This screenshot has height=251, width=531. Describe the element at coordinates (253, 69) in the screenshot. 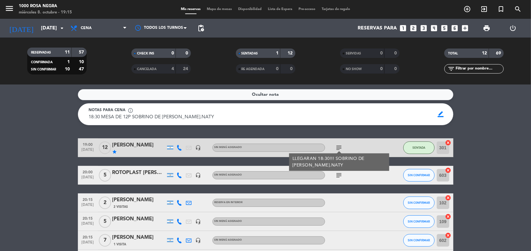

I see `span: RE AGENDADA` at that location.